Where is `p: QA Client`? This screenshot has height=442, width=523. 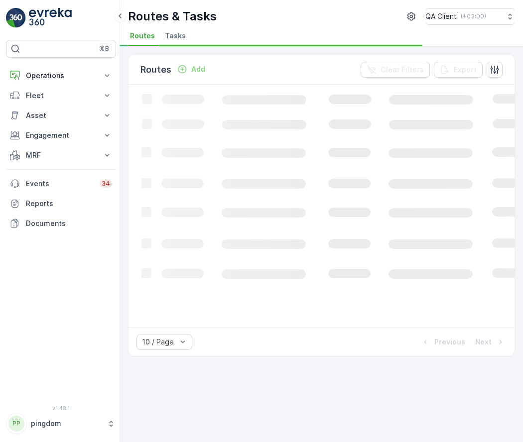 p: QA Client is located at coordinates (440, 16).